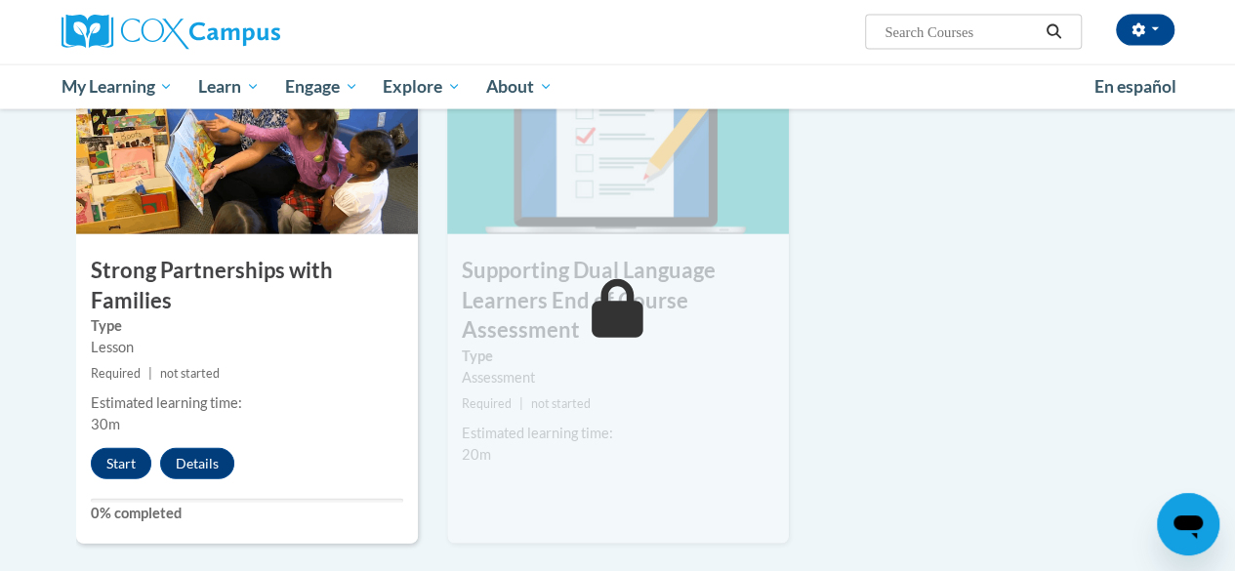  Describe the element at coordinates (321, 87) in the screenshot. I see `span: Engage` at that location.